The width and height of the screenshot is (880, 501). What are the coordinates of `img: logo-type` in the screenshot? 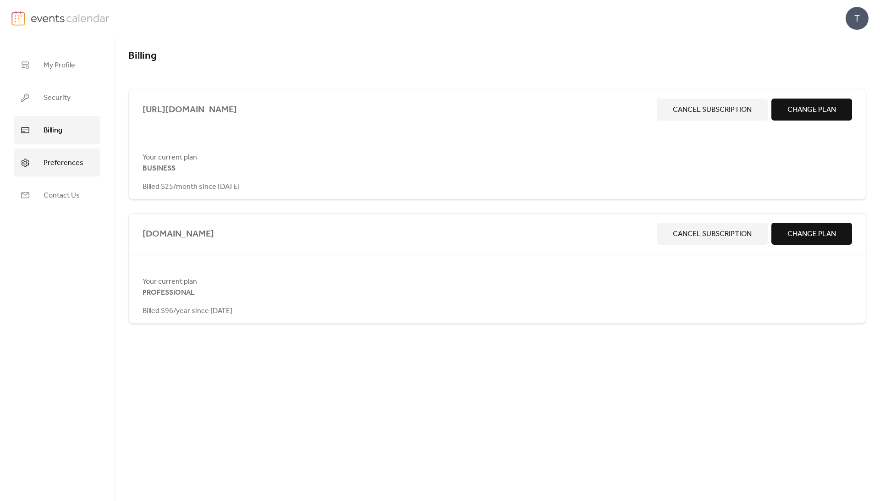 It's located at (70, 18).